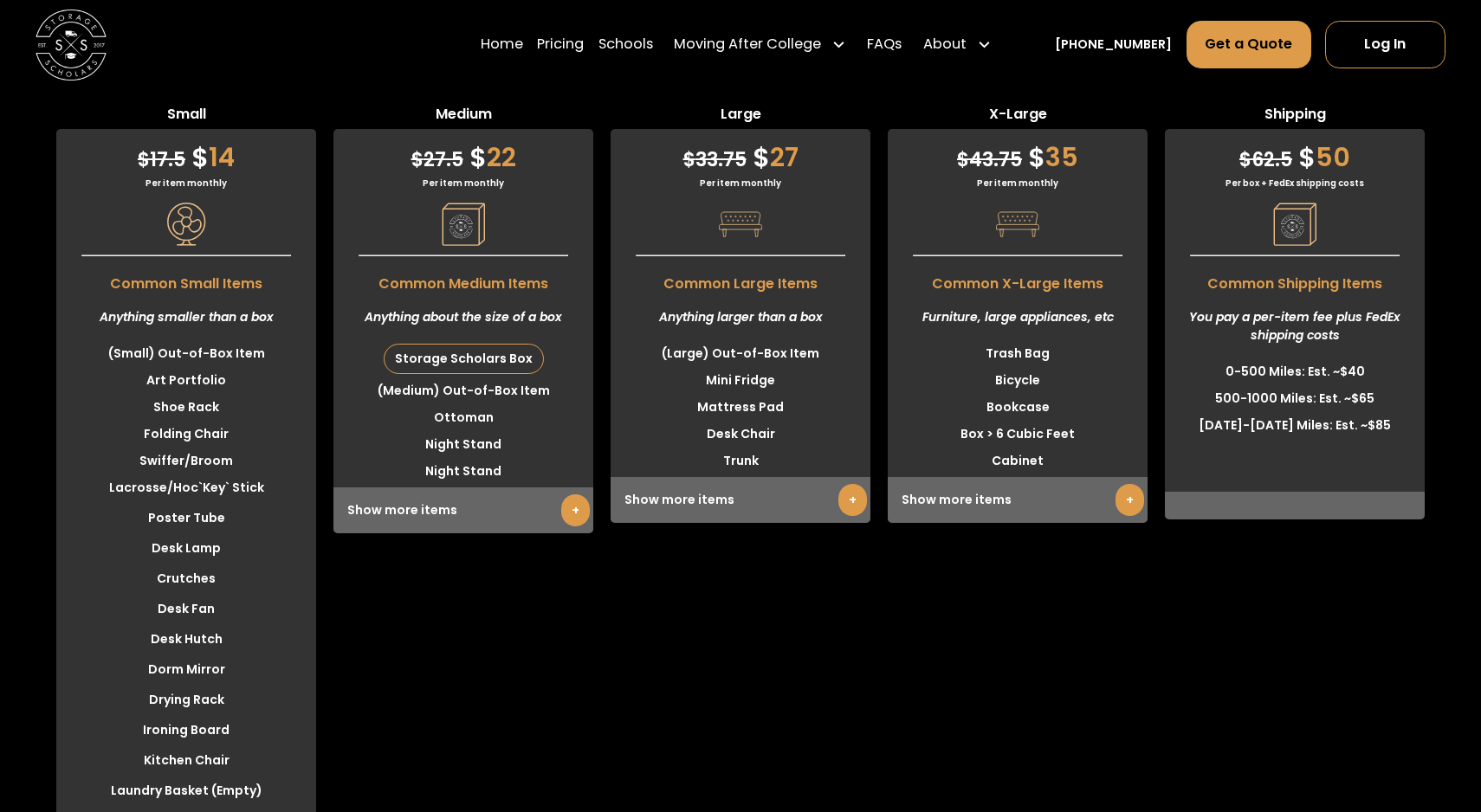 This screenshot has width=1481, height=812. Describe the element at coordinates (464, 152) in the screenshot. I see `div: 22` at that location.